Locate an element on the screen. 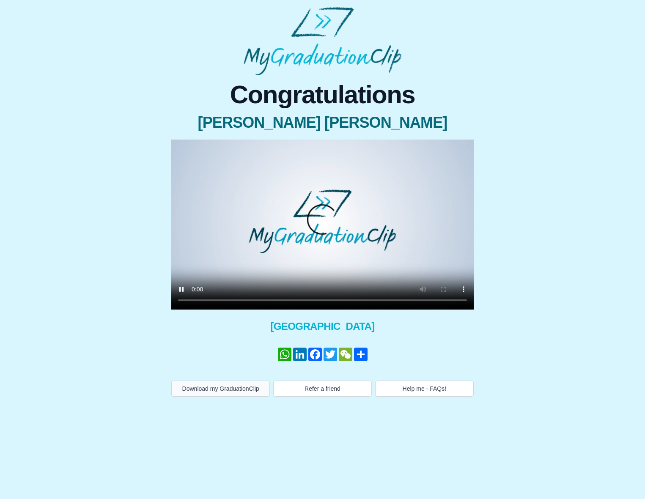 The width and height of the screenshot is (645, 499). button: Refer a friend is located at coordinates (322, 389).